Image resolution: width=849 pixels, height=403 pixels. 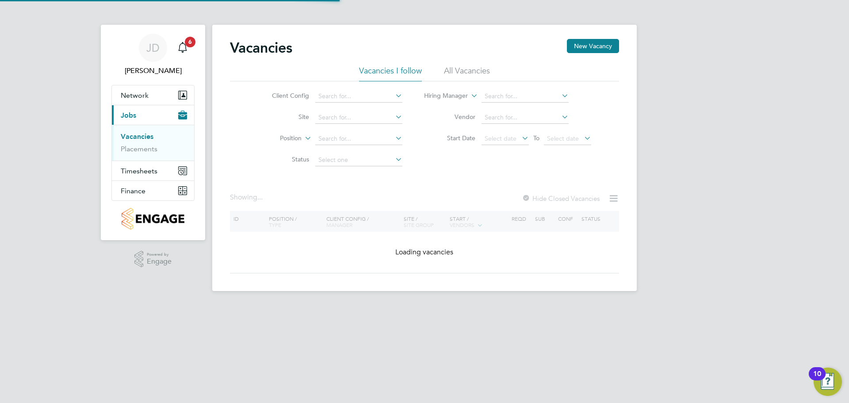 What do you see at coordinates (283, 159) in the screenshot?
I see `label: Status` at bounding box center [283, 159].